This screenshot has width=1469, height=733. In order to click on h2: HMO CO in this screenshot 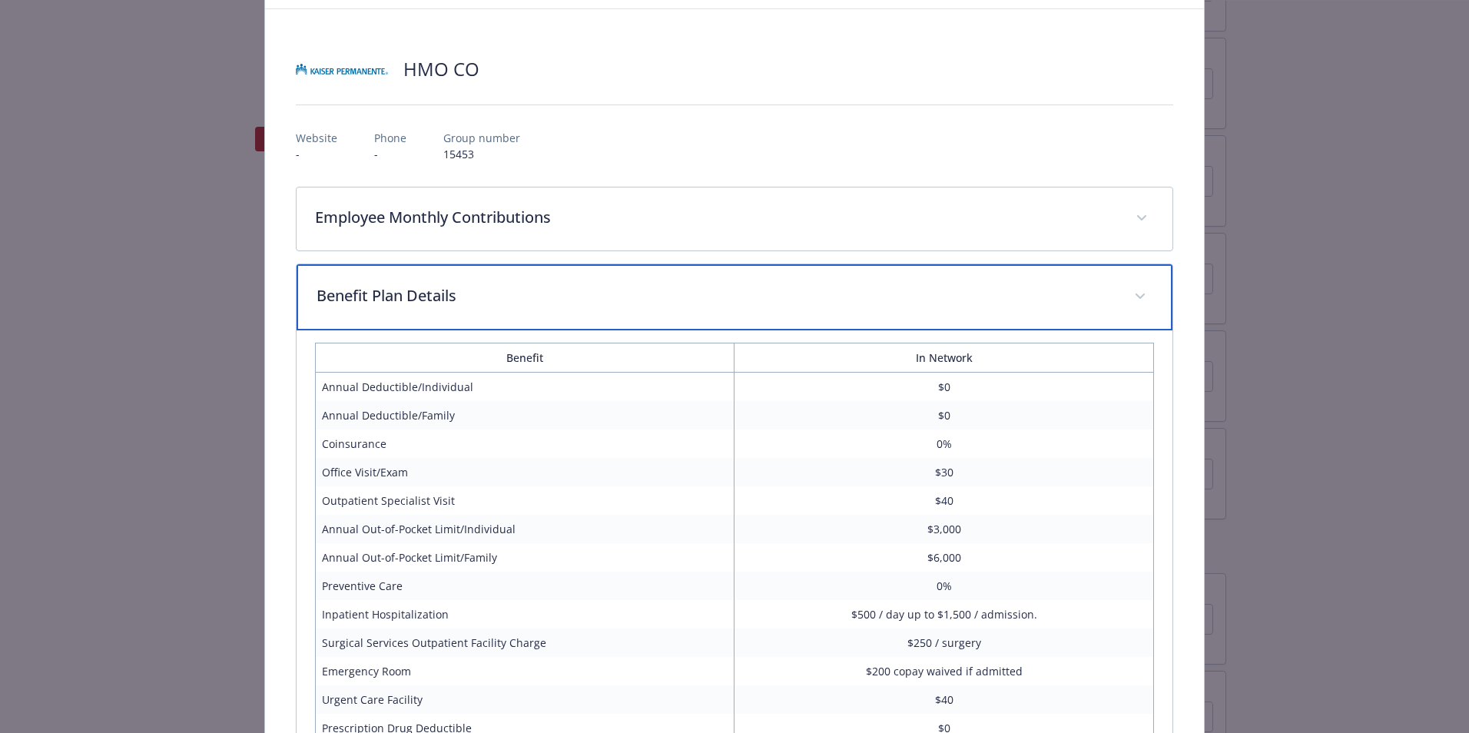, I will do `click(441, 69)`.